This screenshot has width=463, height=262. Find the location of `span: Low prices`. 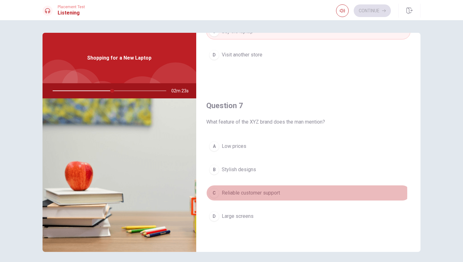

span: Low prices is located at coordinates (234, 146).